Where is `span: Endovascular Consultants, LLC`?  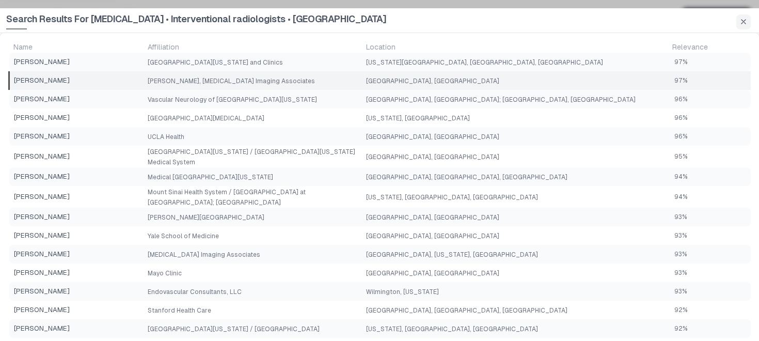
span: Endovascular Consultants, LLC is located at coordinates (195, 292).